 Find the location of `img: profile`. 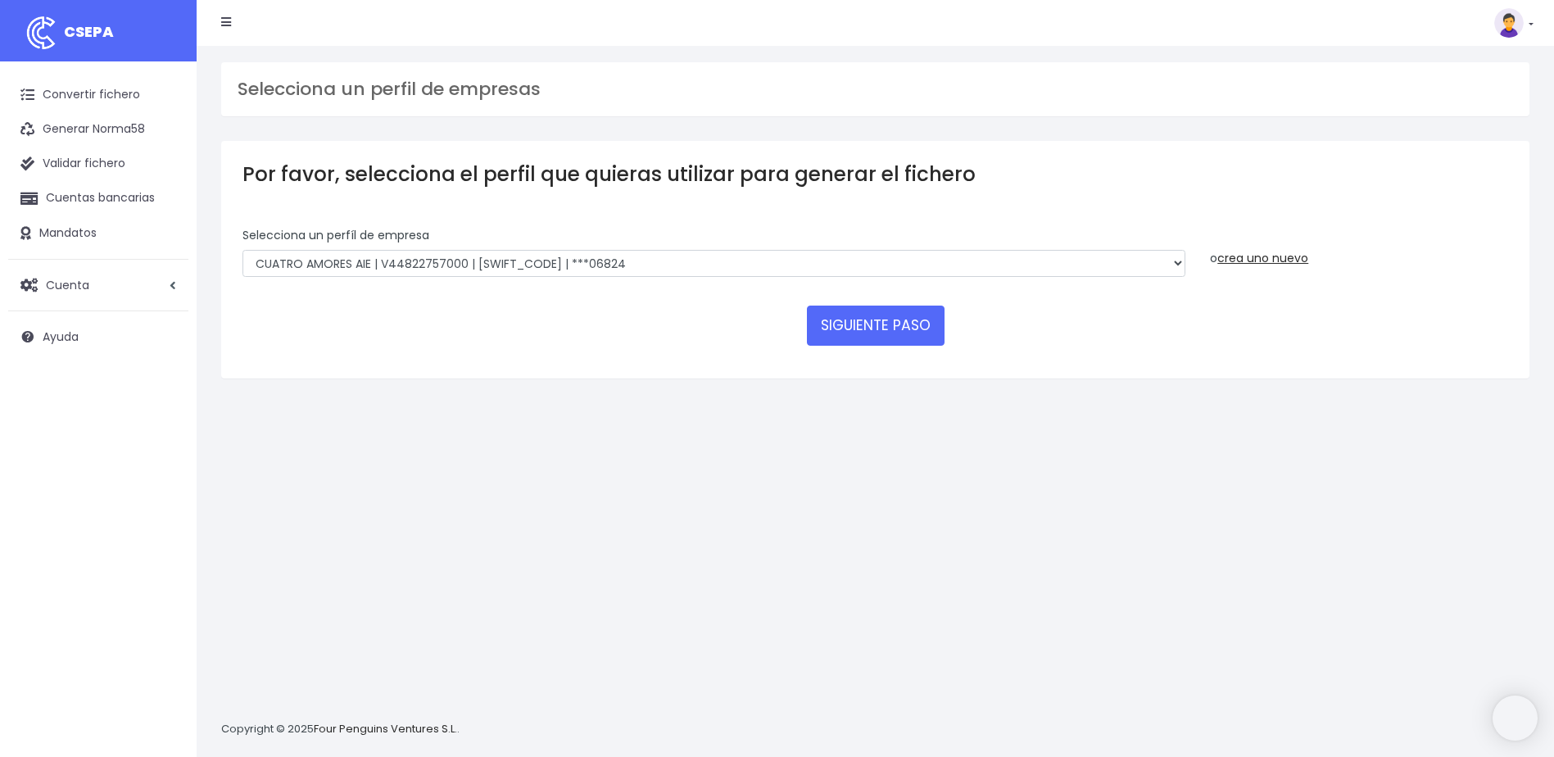

img: profile is located at coordinates (1509, 23).